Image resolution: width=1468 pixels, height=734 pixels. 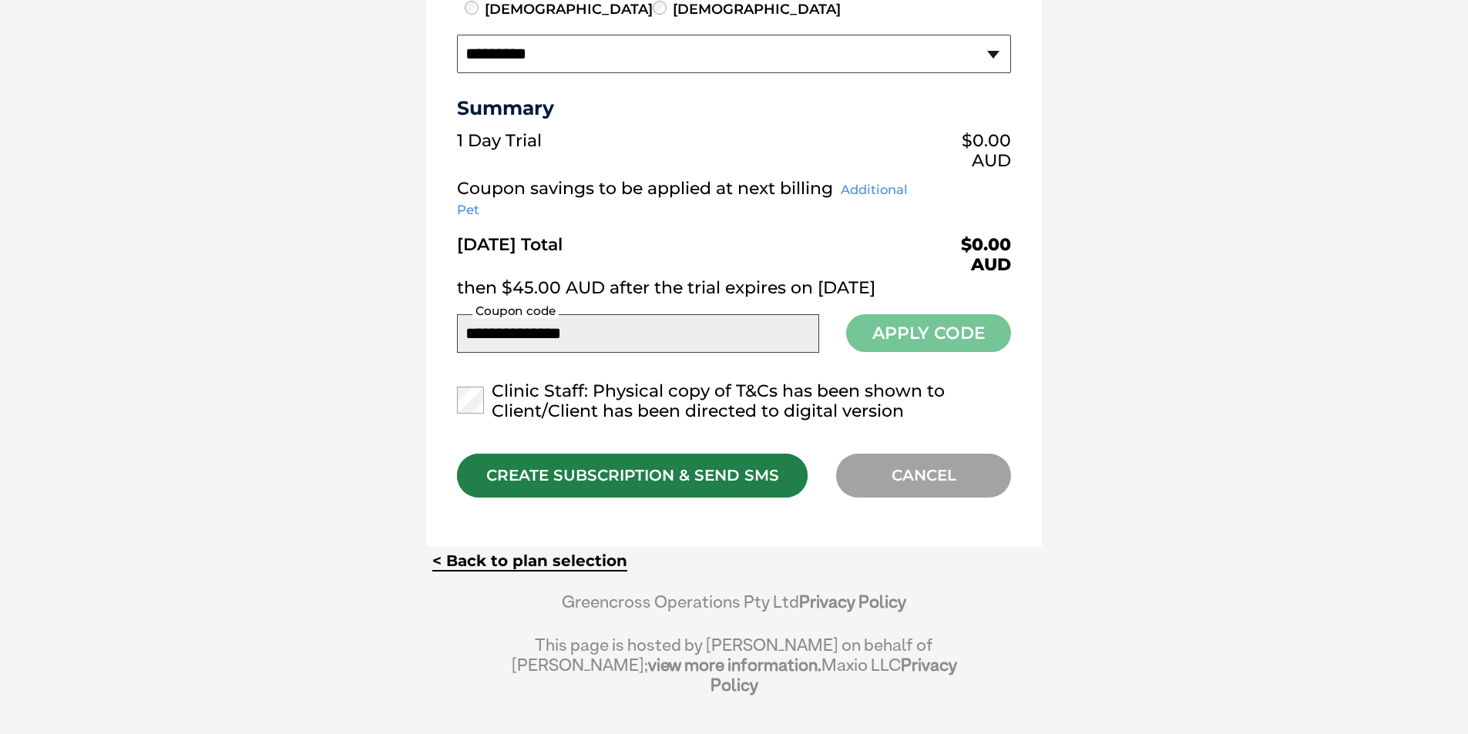 What do you see at coordinates (470, 400) in the screenshot?
I see `input: Clinic Staff: Physical copy of T&Cs has been shown to Client/Client has been directed to digital ...` at bounding box center [470, 400].